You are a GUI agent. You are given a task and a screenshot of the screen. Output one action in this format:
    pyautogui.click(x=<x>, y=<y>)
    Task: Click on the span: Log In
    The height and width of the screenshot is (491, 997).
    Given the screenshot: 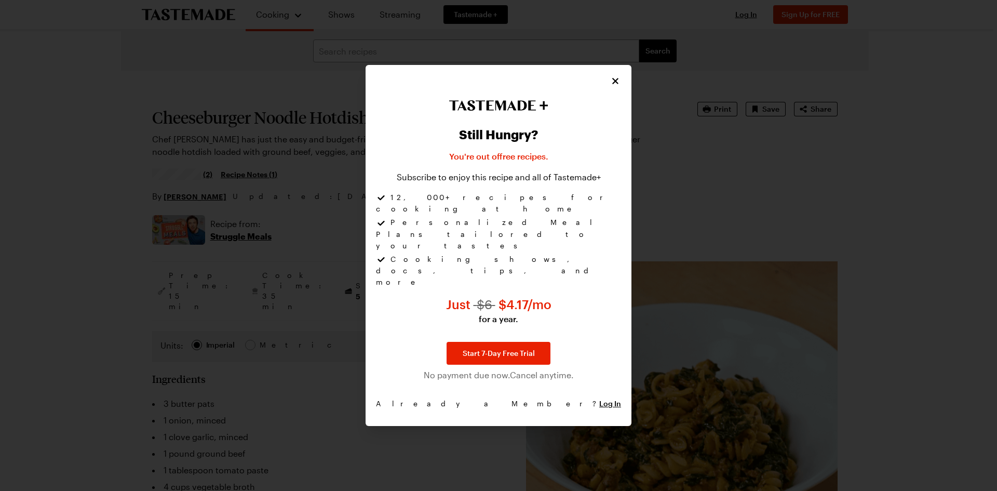 What is the action you would take?
    pyautogui.click(x=610, y=404)
    